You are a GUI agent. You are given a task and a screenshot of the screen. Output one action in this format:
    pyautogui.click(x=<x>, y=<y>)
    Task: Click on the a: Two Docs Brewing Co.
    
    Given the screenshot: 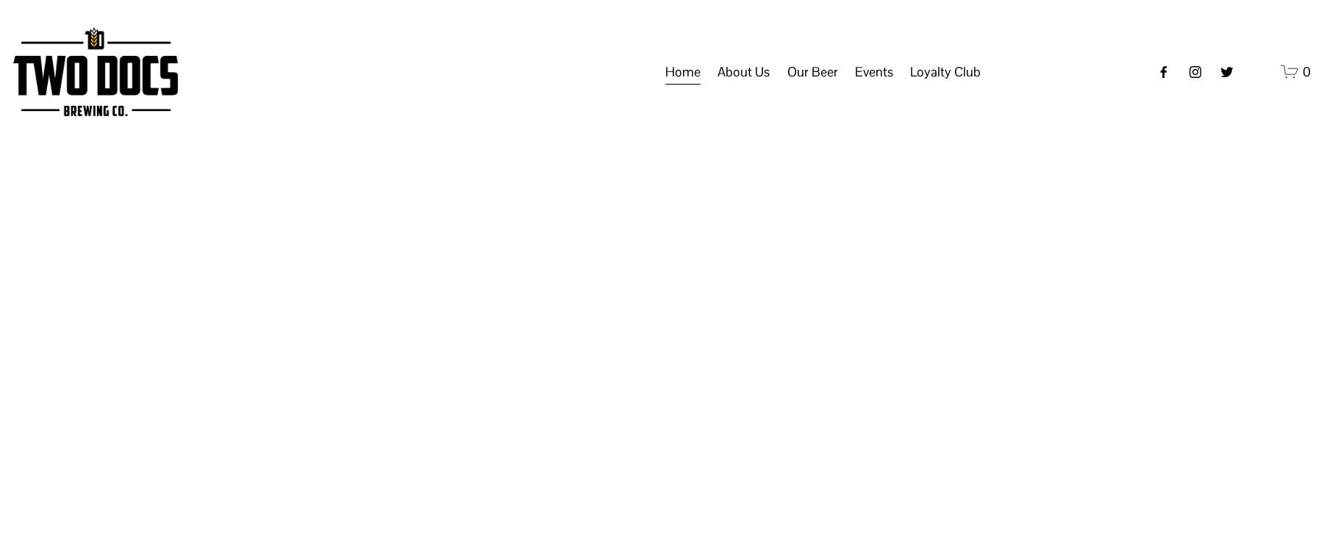 What is the action you would take?
    pyautogui.click(x=96, y=71)
    